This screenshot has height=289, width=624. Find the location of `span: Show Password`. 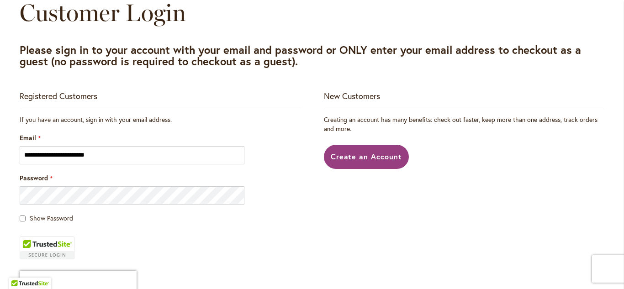

span: Show Password is located at coordinates (51, 218).